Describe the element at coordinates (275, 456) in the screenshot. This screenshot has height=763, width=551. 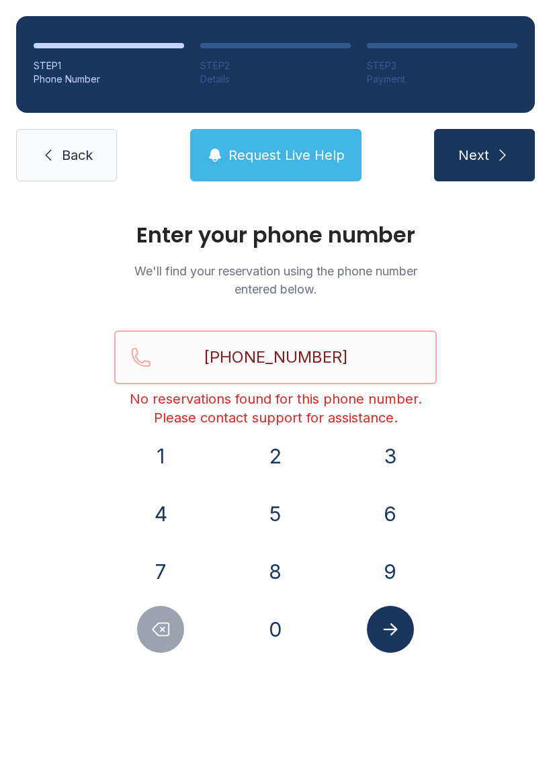
I see `button: 2` at that location.